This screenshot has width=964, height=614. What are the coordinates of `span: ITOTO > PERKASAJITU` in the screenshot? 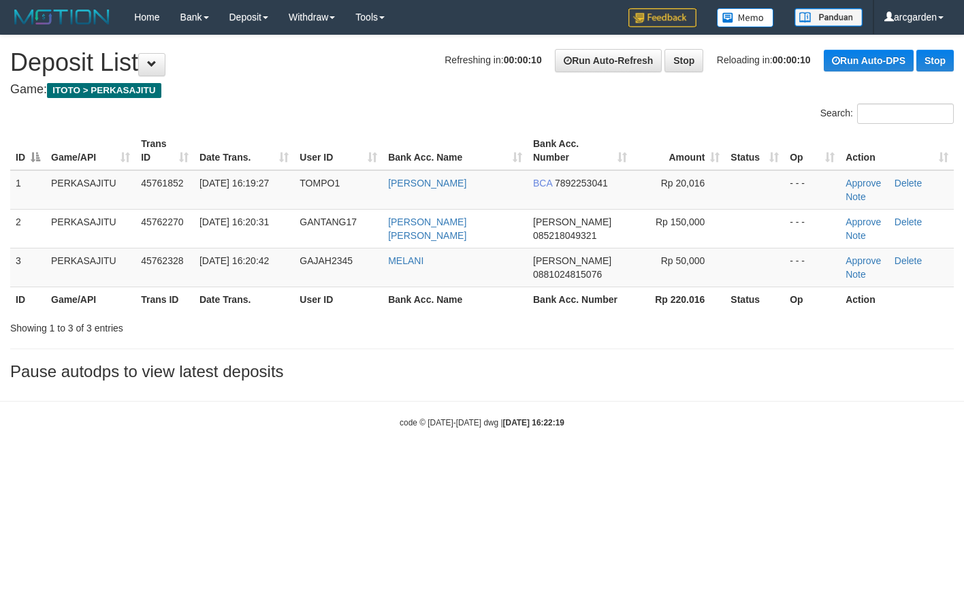 It's located at (104, 91).